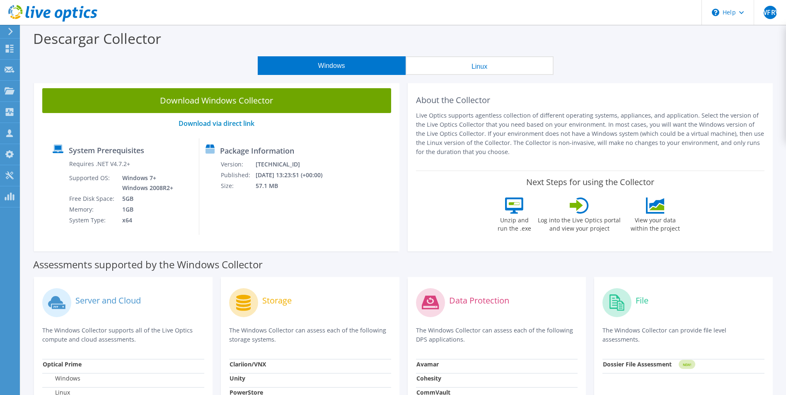 This screenshot has height=395, width=786. Describe the element at coordinates (217, 101) in the screenshot. I see `a: Download Windows Collector` at that location.